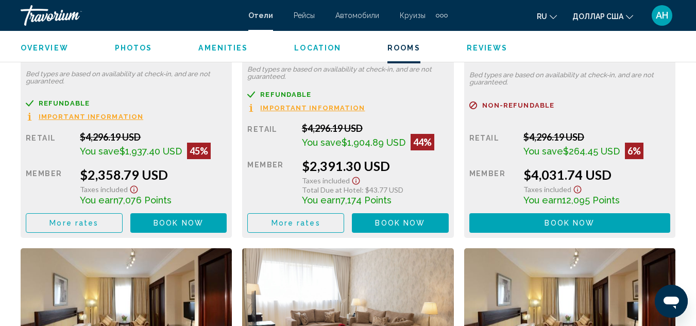  Describe the element at coordinates (304, 15) in the screenshot. I see `a: Рейсы` at that location.